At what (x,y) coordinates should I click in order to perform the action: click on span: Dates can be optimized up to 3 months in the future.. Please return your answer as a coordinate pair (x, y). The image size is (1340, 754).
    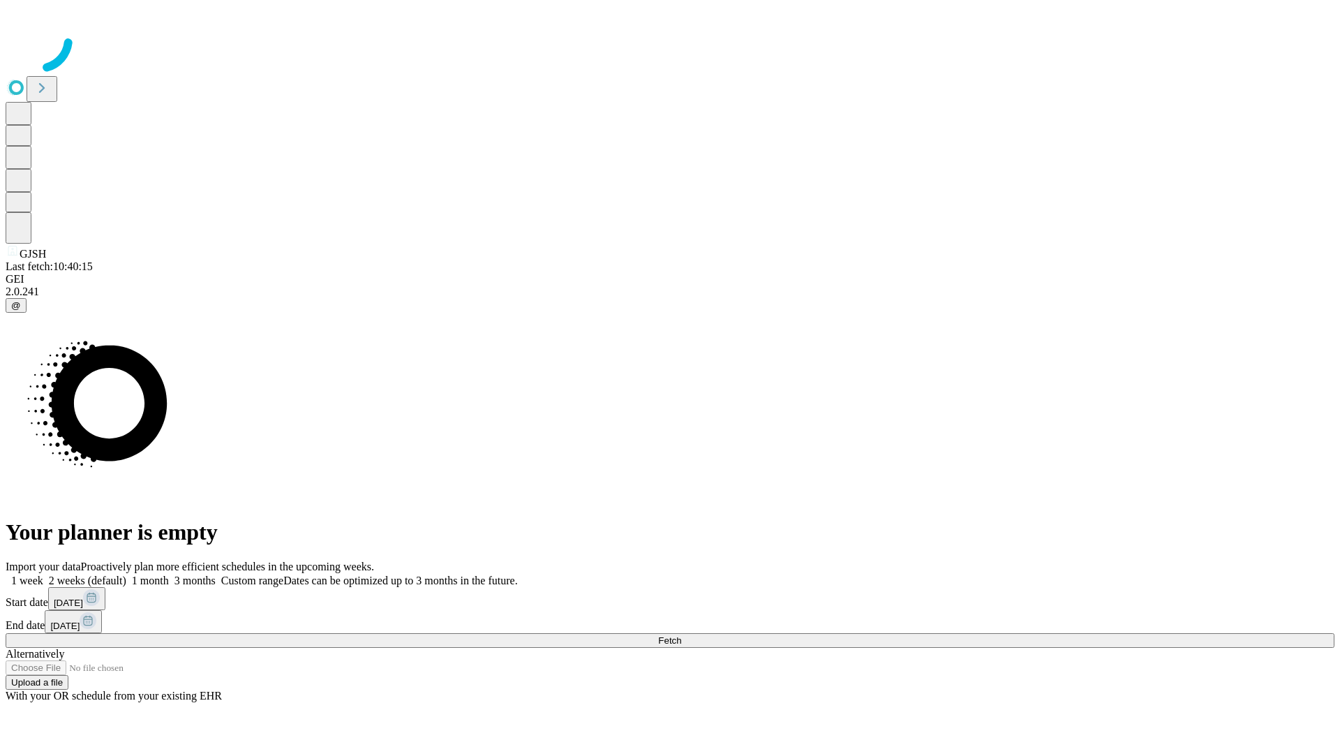
    Looking at the image, I should click on (400, 580).